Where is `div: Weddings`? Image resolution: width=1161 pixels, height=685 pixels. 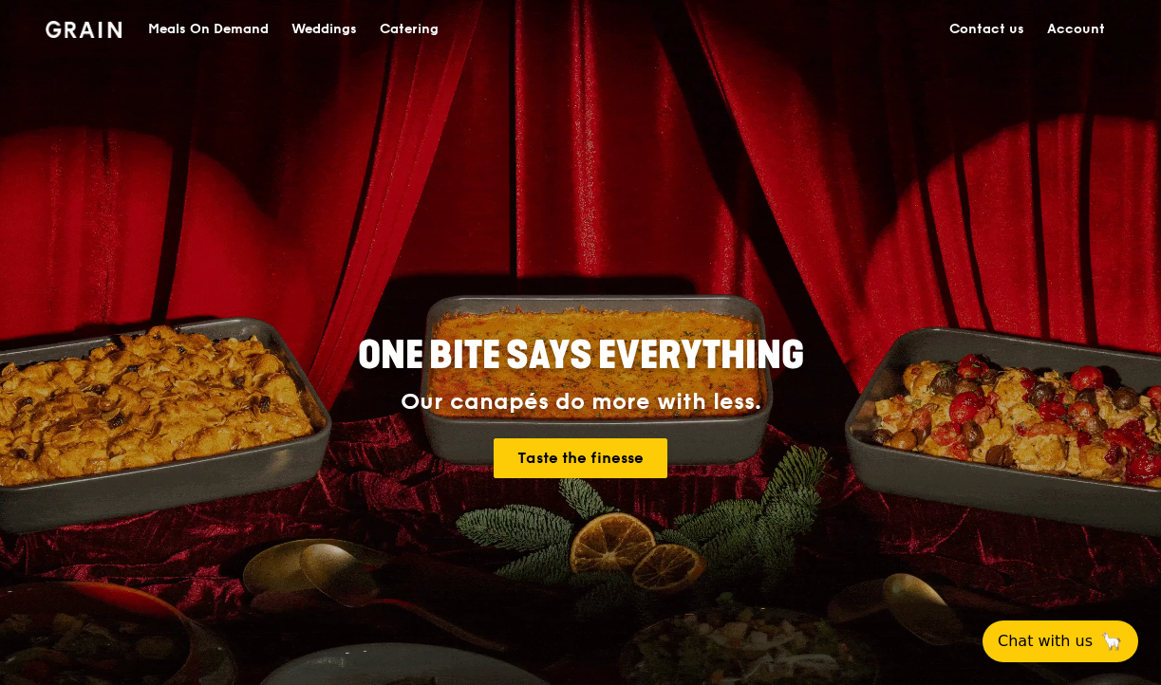
div: Weddings is located at coordinates (324, 29).